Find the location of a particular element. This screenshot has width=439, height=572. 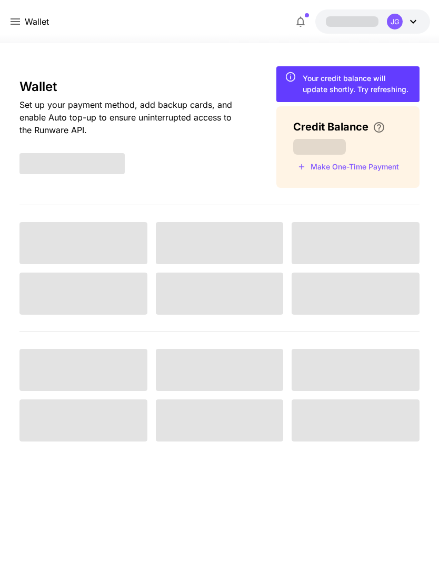

nav: breadcrumb is located at coordinates (37, 22).